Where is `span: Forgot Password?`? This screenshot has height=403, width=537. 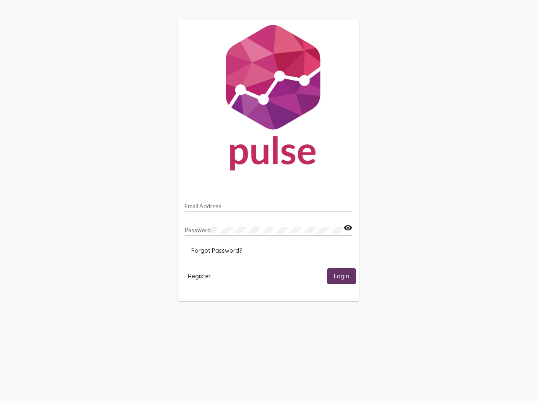 span: Forgot Password? is located at coordinates (216, 250).